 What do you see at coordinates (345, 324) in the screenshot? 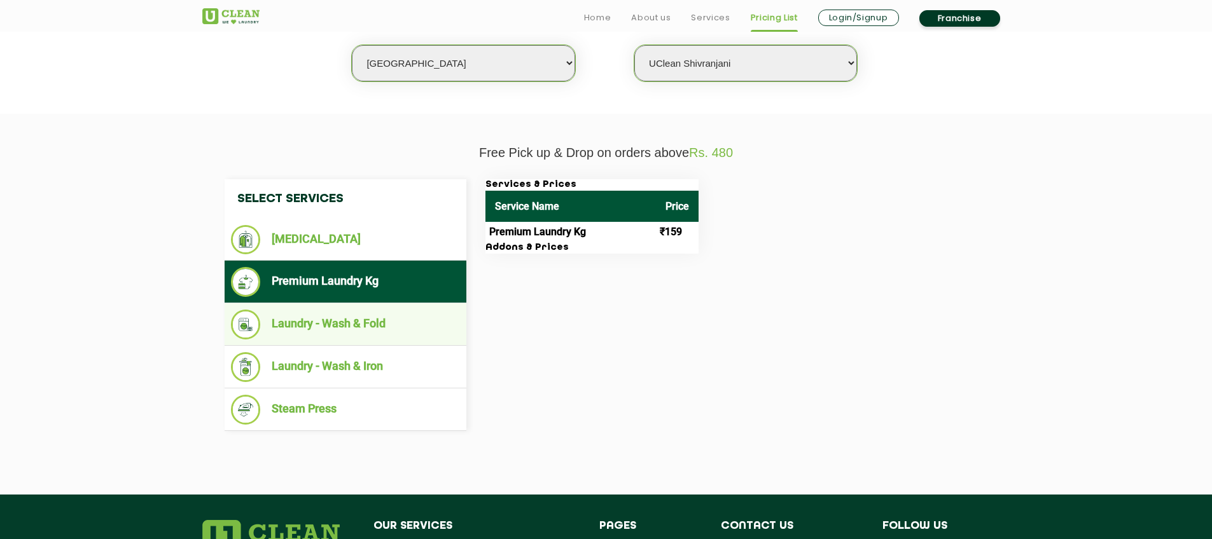
I see `li: Laundry - Wash & Fold` at bounding box center [345, 324].